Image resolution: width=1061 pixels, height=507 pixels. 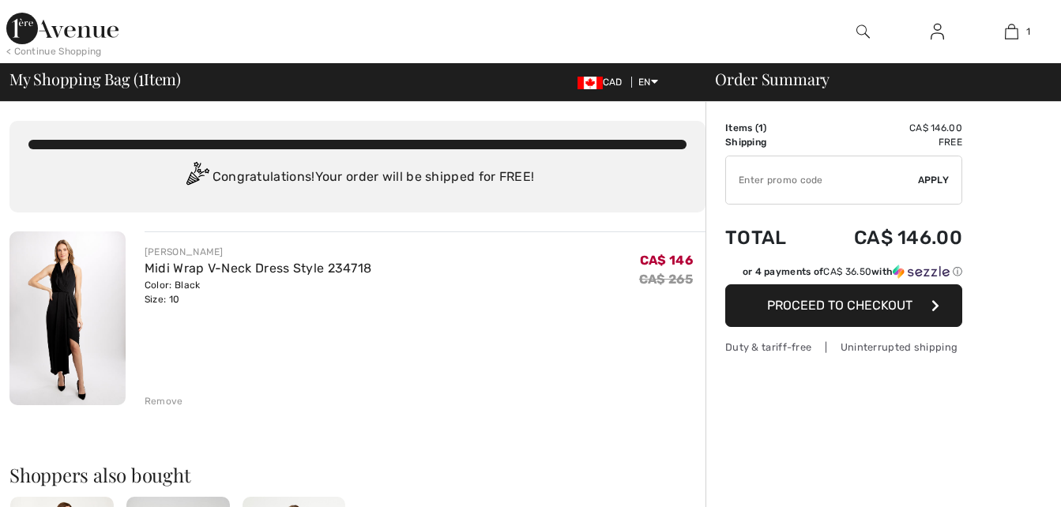 I want to click on td: Items ( ), so click(x=768, y=128).